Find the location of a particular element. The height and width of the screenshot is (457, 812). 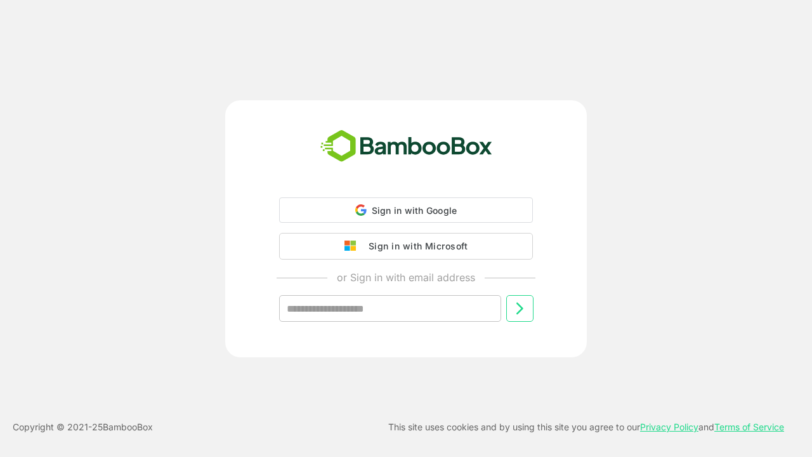

p: Copyright © 2021- 25 BambooBox is located at coordinates (83, 427).